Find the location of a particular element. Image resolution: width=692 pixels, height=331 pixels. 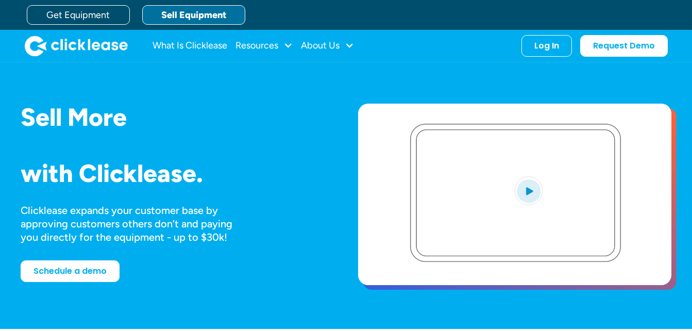

a: Sell Equipment is located at coordinates (194, 15).